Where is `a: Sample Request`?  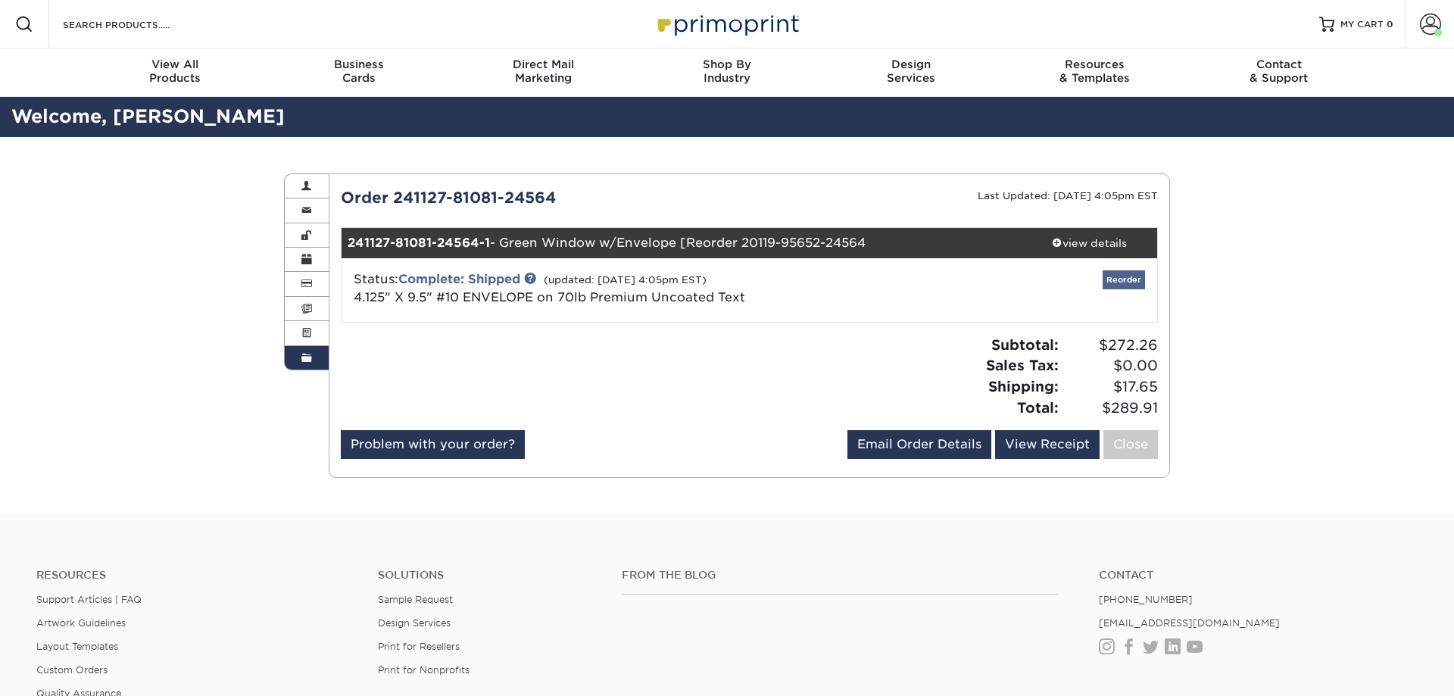
a: Sample Request is located at coordinates (415, 599).